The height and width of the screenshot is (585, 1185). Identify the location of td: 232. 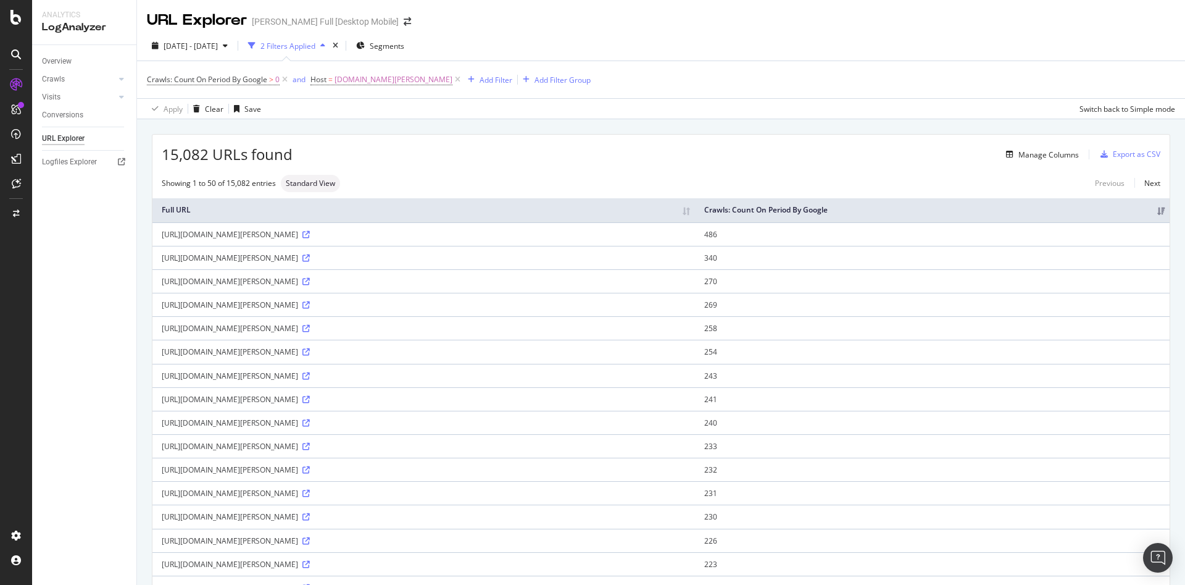
(932, 469).